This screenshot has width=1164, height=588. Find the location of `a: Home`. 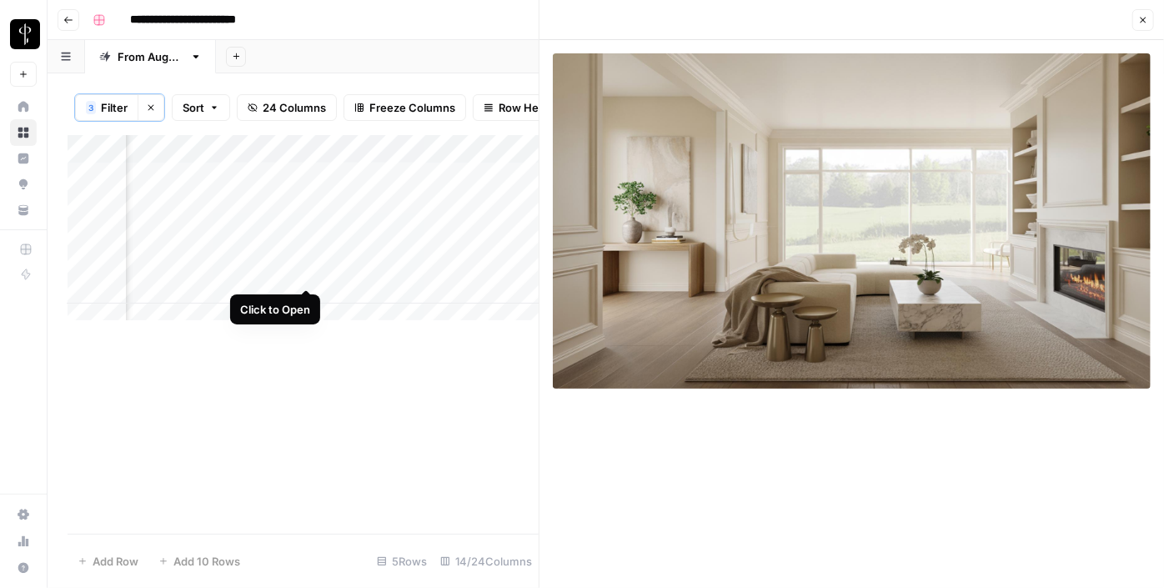

a: Home is located at coordinates (23, 107).